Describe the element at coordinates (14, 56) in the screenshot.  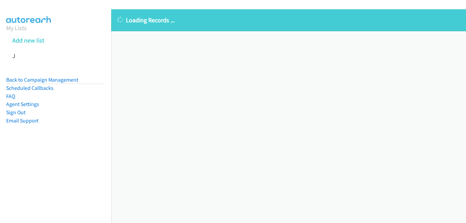
I see `a: J` at that location.